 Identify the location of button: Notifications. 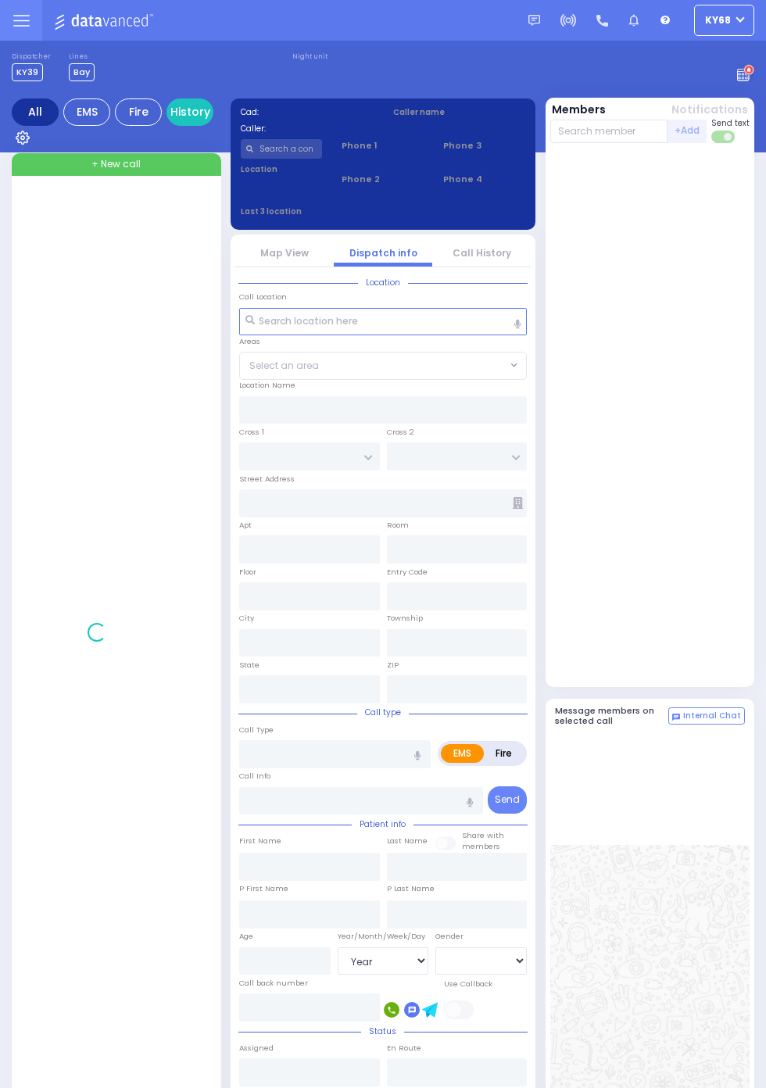
(710, 109).